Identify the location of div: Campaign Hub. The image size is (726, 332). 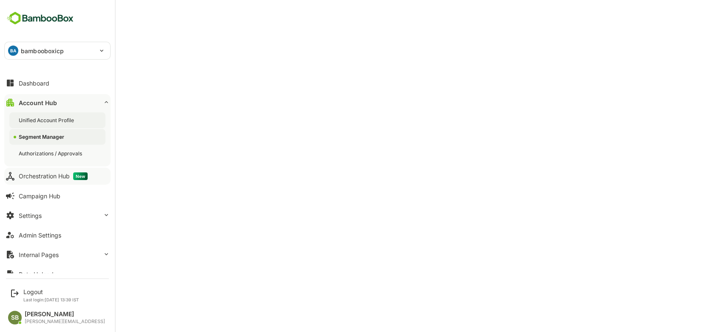
(40, 196).